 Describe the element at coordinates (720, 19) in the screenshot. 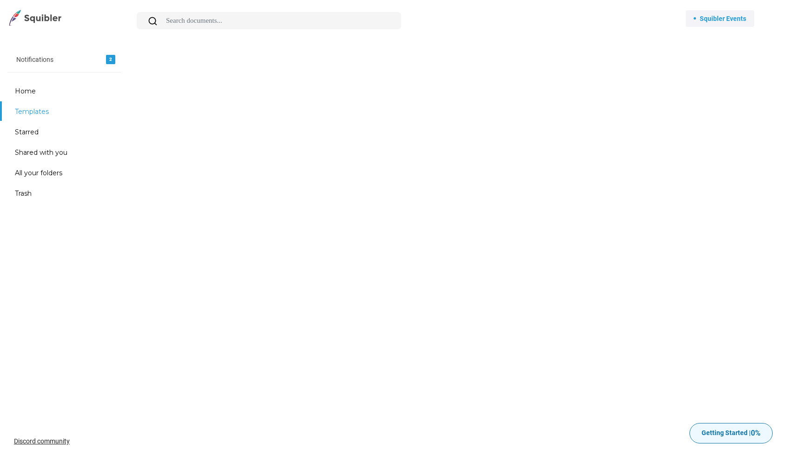

I see `button: Squibler Events` at that location.